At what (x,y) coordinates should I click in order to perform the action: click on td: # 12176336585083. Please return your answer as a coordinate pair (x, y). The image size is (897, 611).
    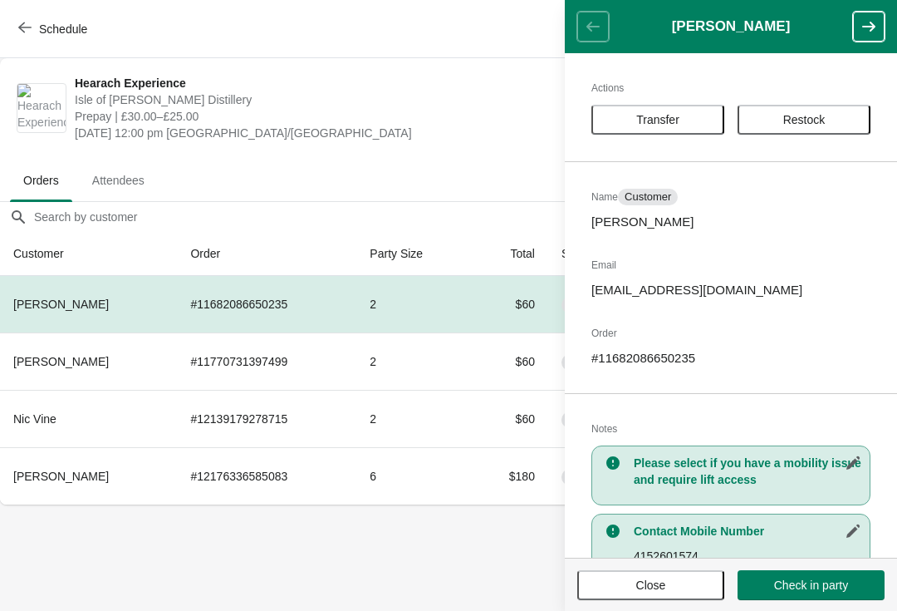
    Looking at the image, I should click on (267, 475).